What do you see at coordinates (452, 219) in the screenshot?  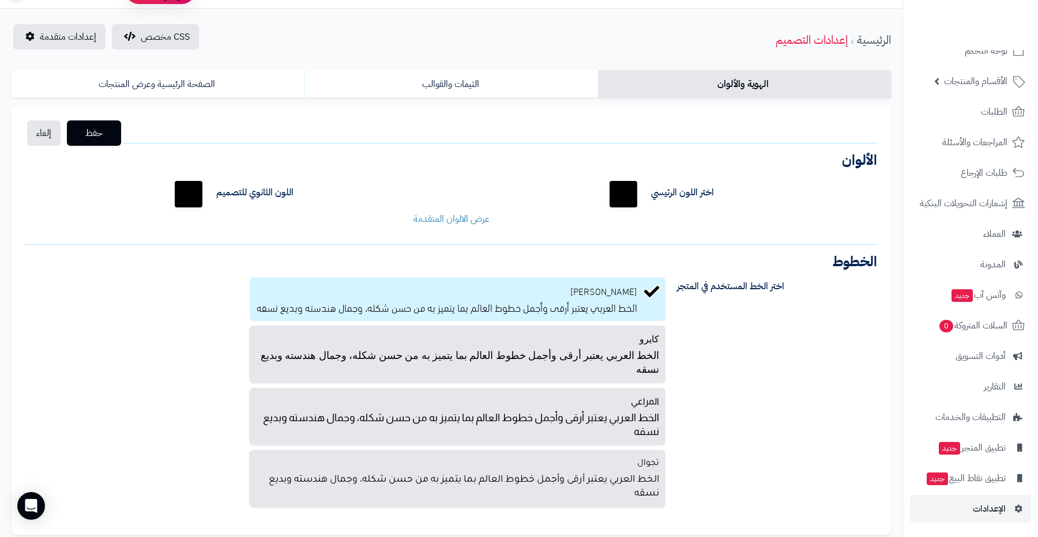 I see `a: عرض الالوان المتقدمة` at bounding box center [452, 219].